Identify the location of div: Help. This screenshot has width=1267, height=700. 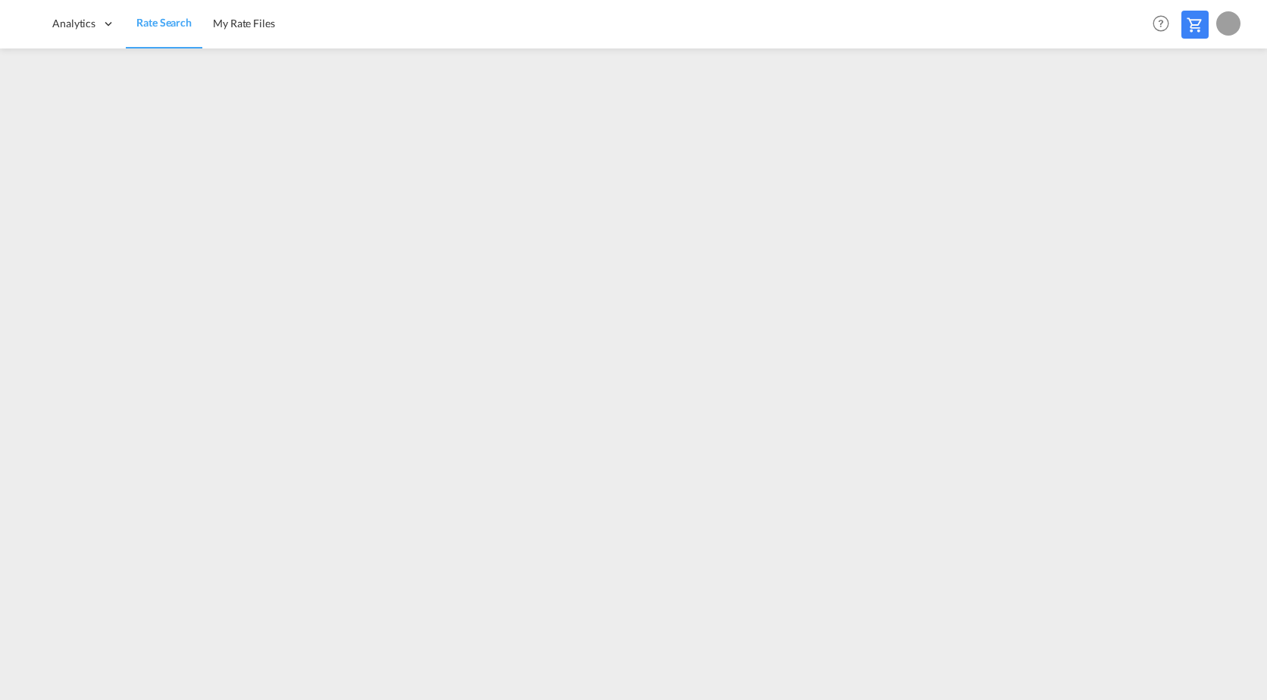
(1164, 24).